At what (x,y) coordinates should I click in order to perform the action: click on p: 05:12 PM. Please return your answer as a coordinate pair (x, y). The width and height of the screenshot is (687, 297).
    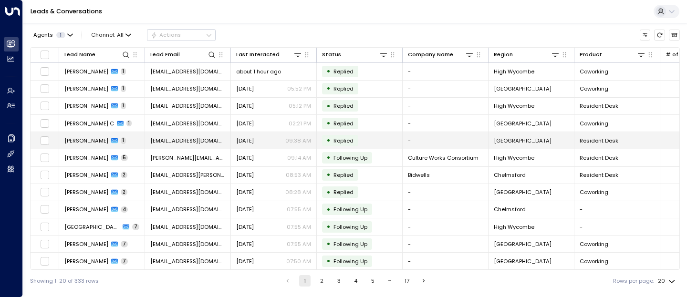
    Looking at the image, I should click on (300, 106).